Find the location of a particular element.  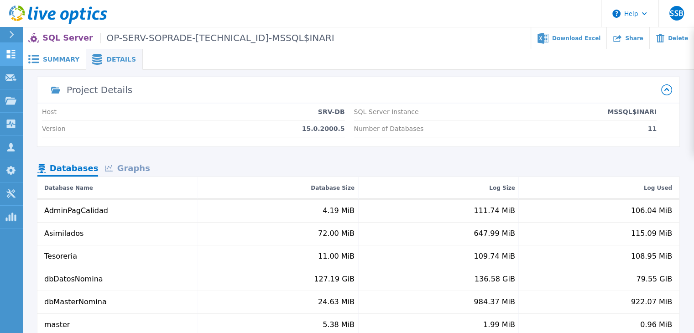

p: 11 is located at coordinates (652, 129).